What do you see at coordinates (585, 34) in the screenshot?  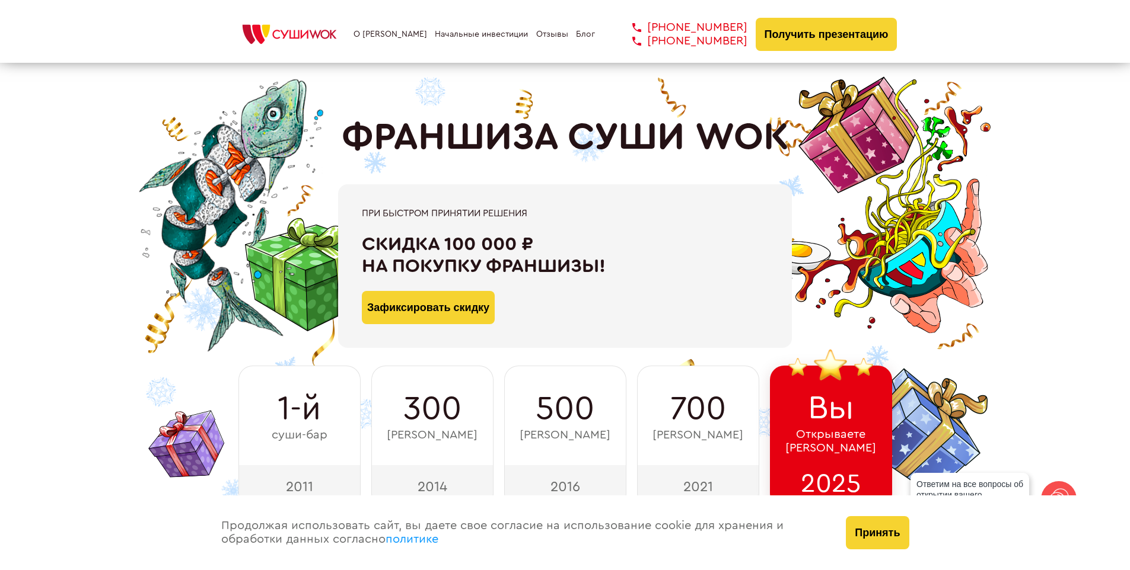 I see `a: Блог` at bounding box center [585, 34].